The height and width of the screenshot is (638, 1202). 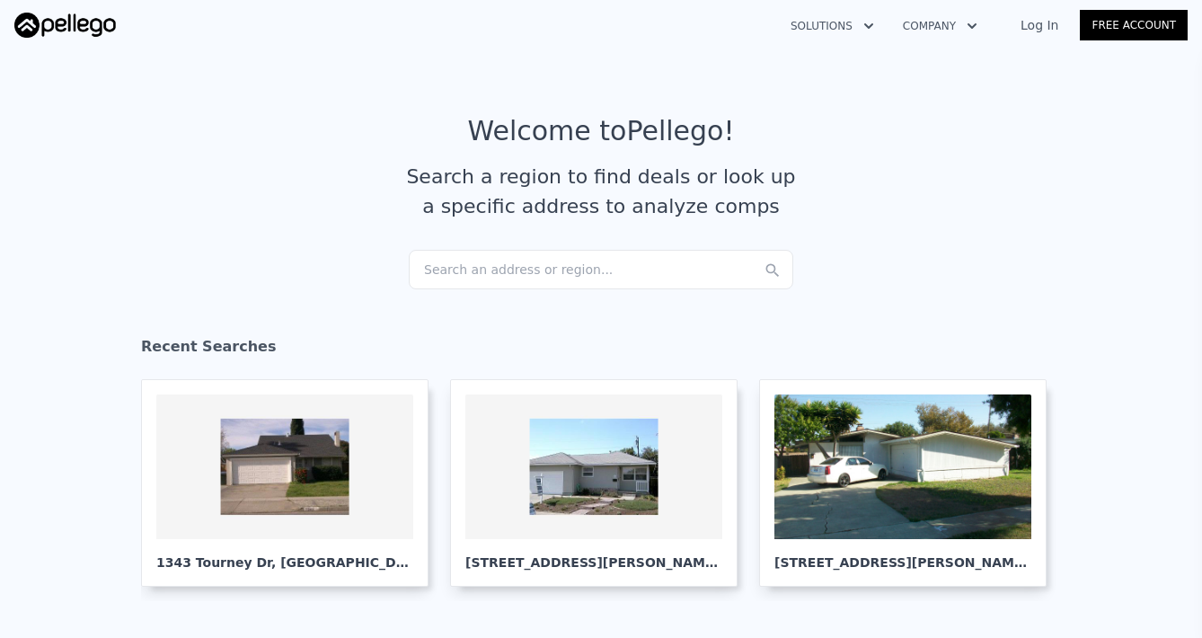 What do you see at coordinates (1133, 25) in the screenshot?
I see `a: Free Account` at bounding box center [1133, 25].